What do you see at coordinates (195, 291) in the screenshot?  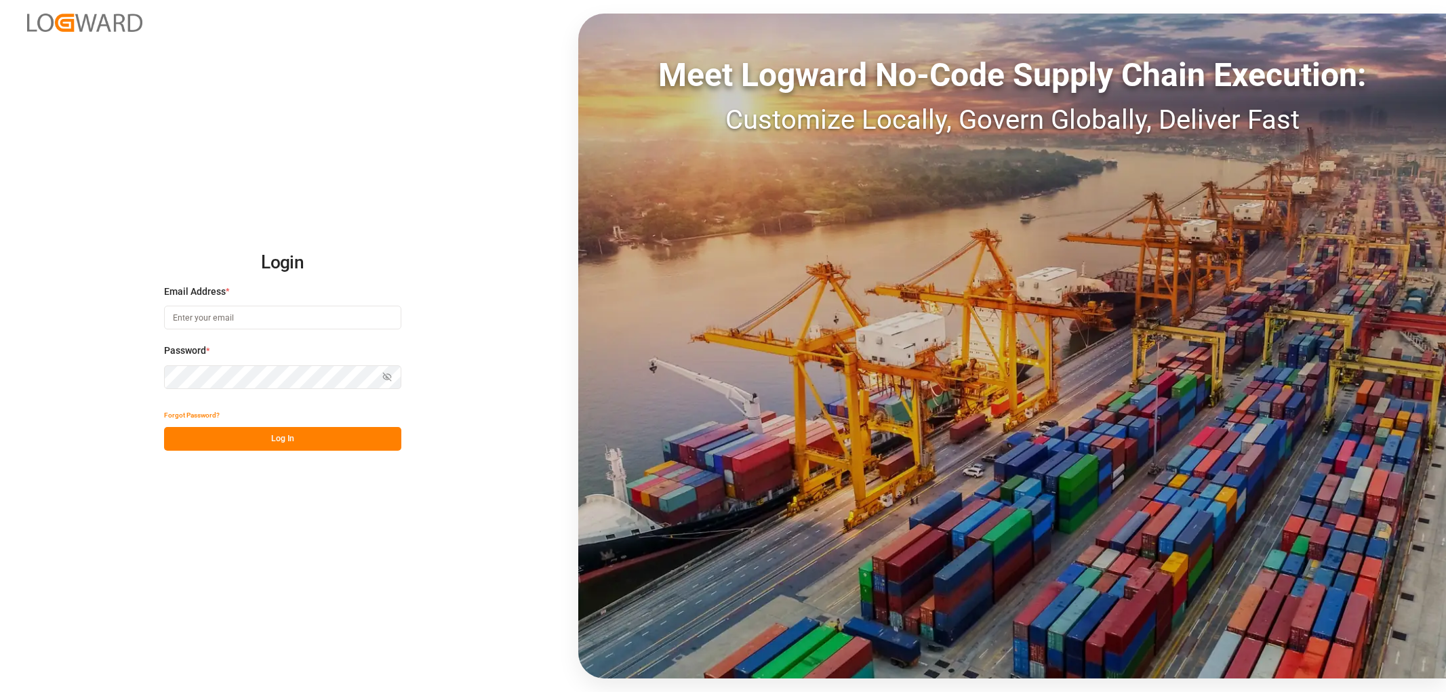 I see `span: Email Address` at bounding box center [195, 291].